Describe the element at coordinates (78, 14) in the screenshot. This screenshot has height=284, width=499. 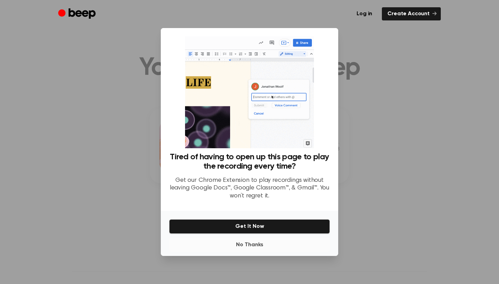
I see `a: Beep` at that location.